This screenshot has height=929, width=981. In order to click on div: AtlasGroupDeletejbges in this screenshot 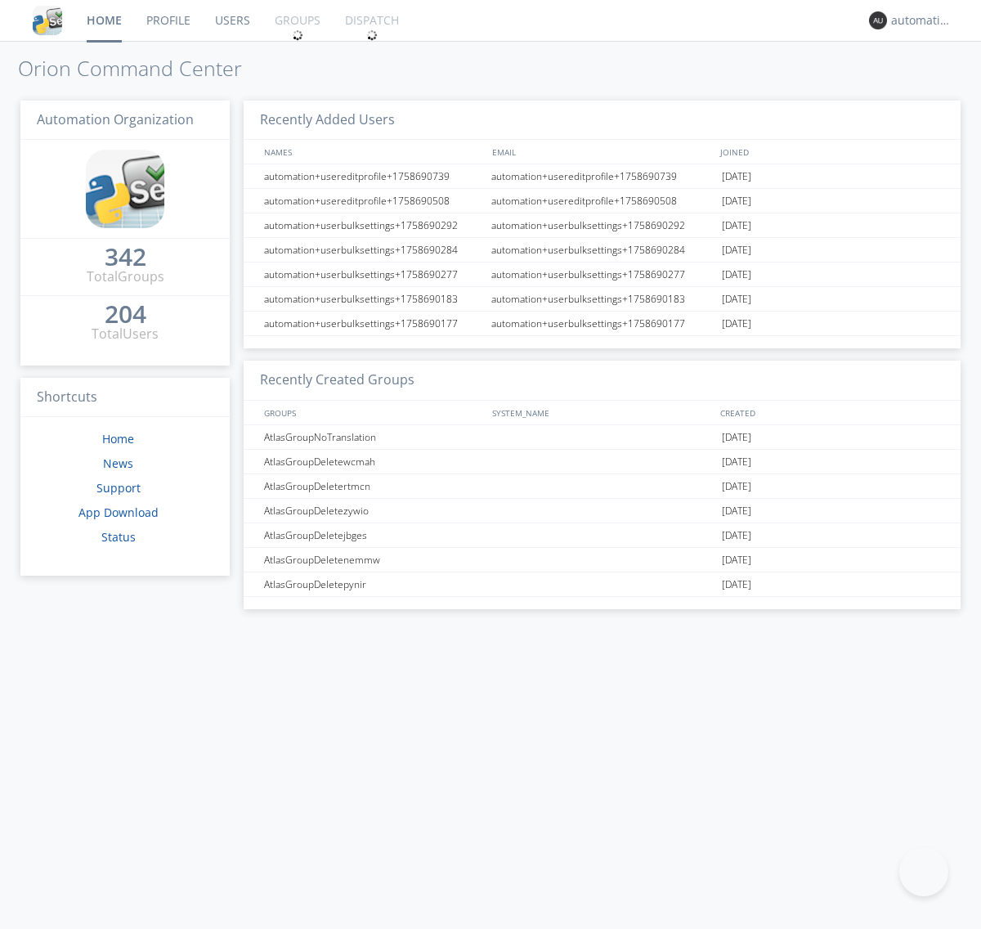, I will do `click(373, 535)`.